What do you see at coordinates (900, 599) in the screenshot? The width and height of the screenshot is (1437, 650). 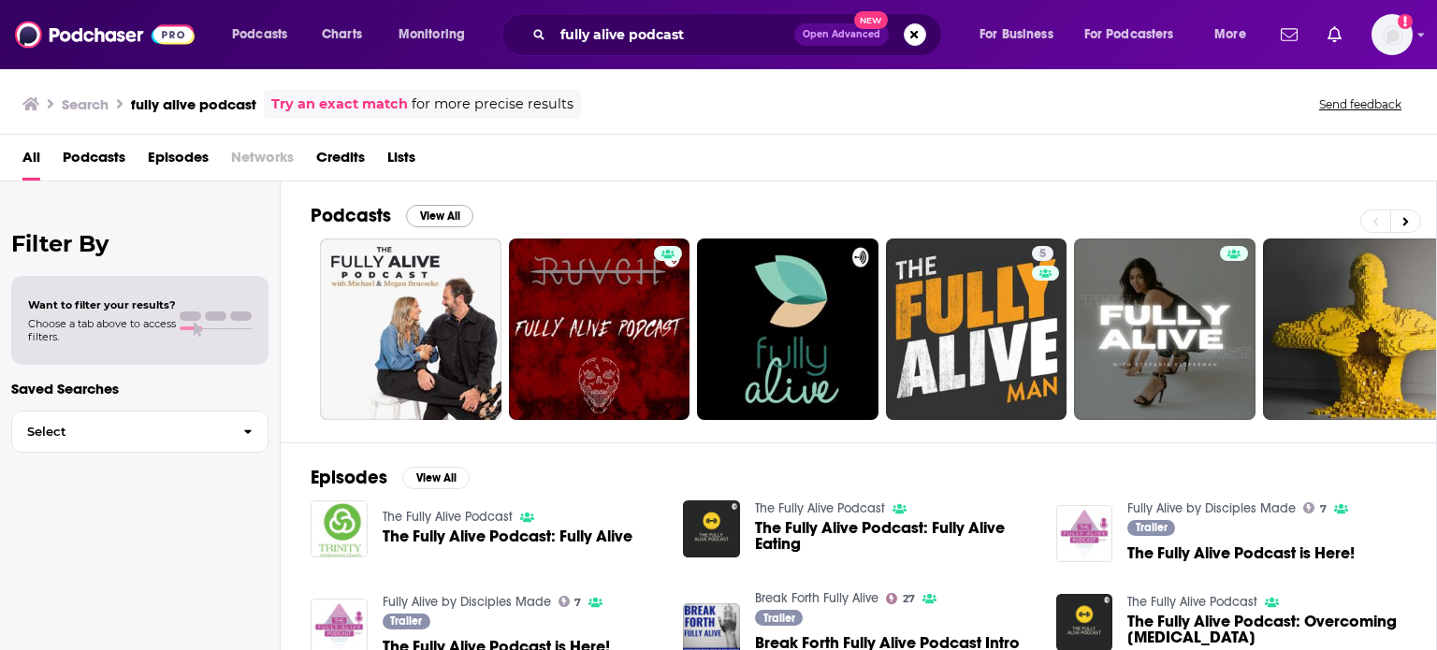 I see `a: 27` at bounding box center [900, 599].